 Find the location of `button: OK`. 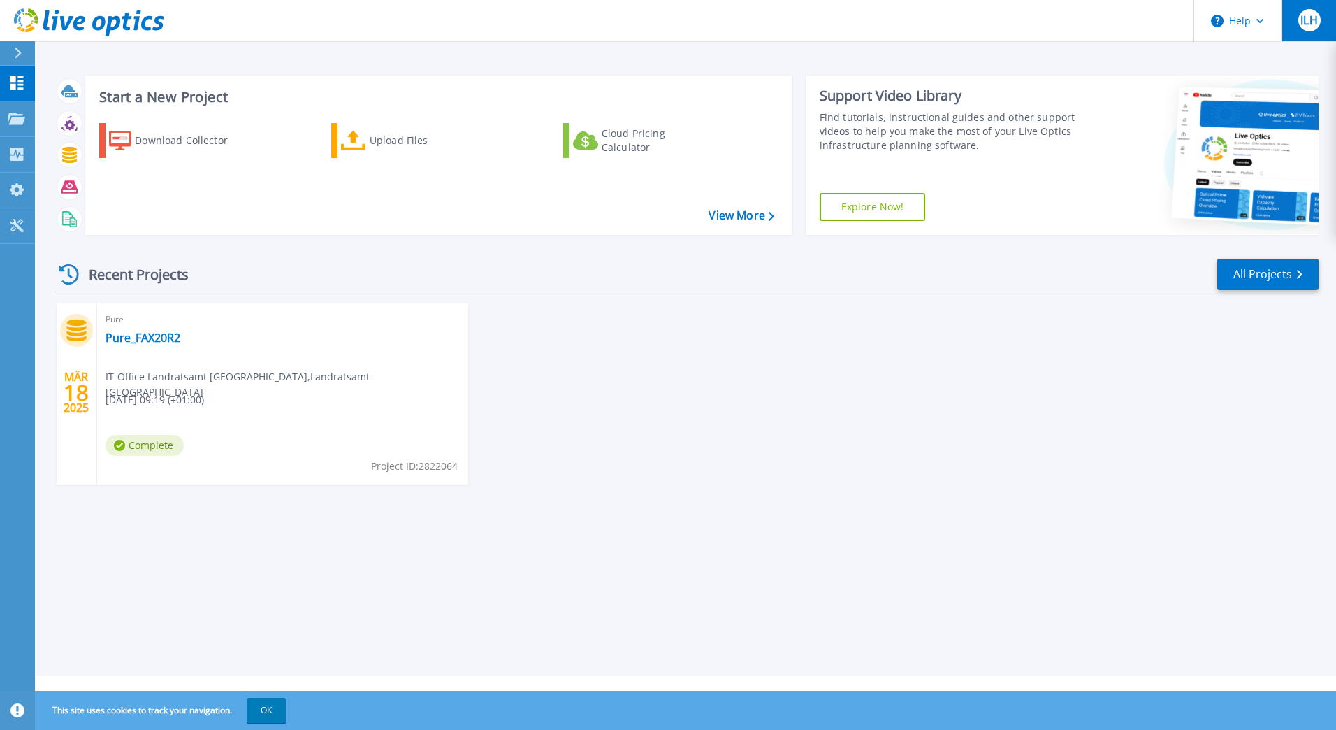

button: OK is located at coordinates (266, 710).